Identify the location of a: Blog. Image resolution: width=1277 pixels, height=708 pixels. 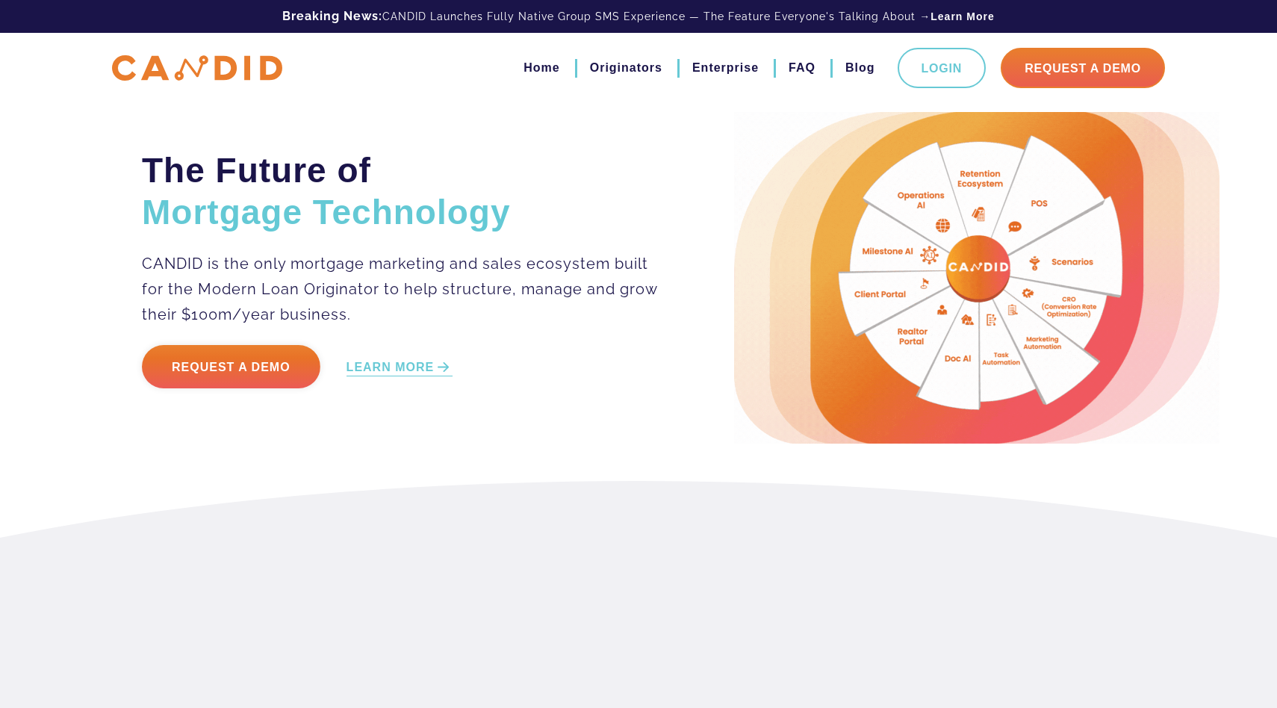
(860, 68).